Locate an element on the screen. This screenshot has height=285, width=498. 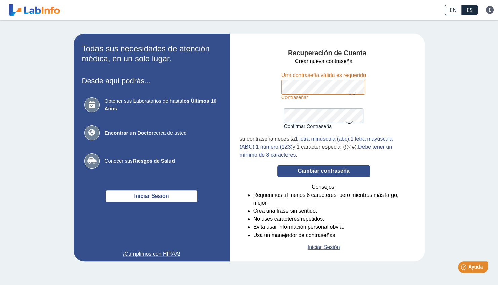
b: Encontrar un Doctor is located at coordinates (129, 133).